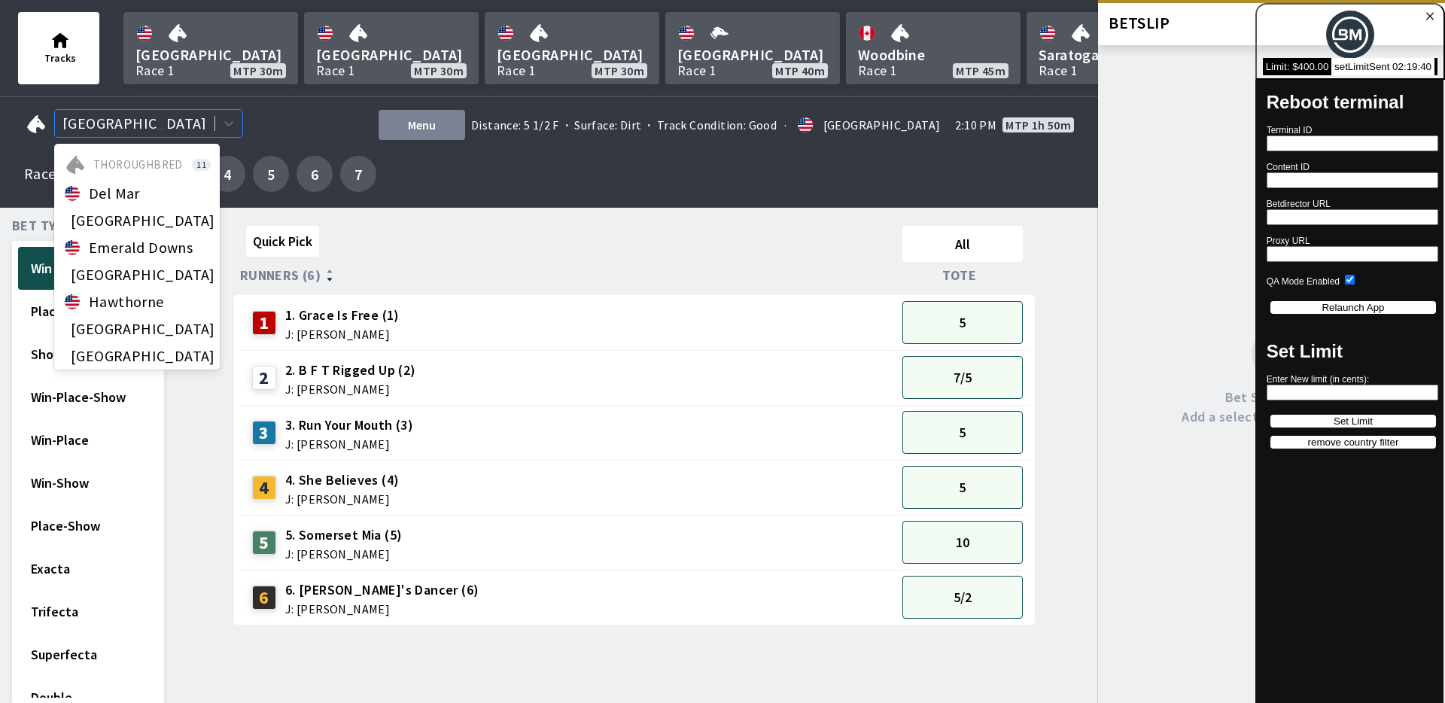  Describe the element at coordinates (962, 542) in the screenshot. I see `button: 10` at that location.